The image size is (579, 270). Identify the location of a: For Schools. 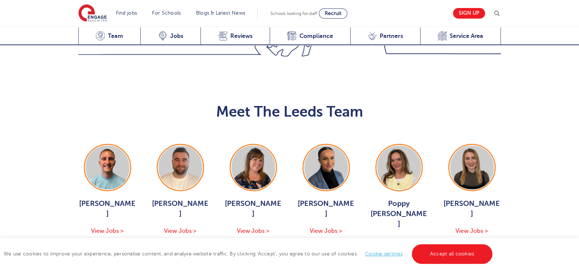
(166, 13).